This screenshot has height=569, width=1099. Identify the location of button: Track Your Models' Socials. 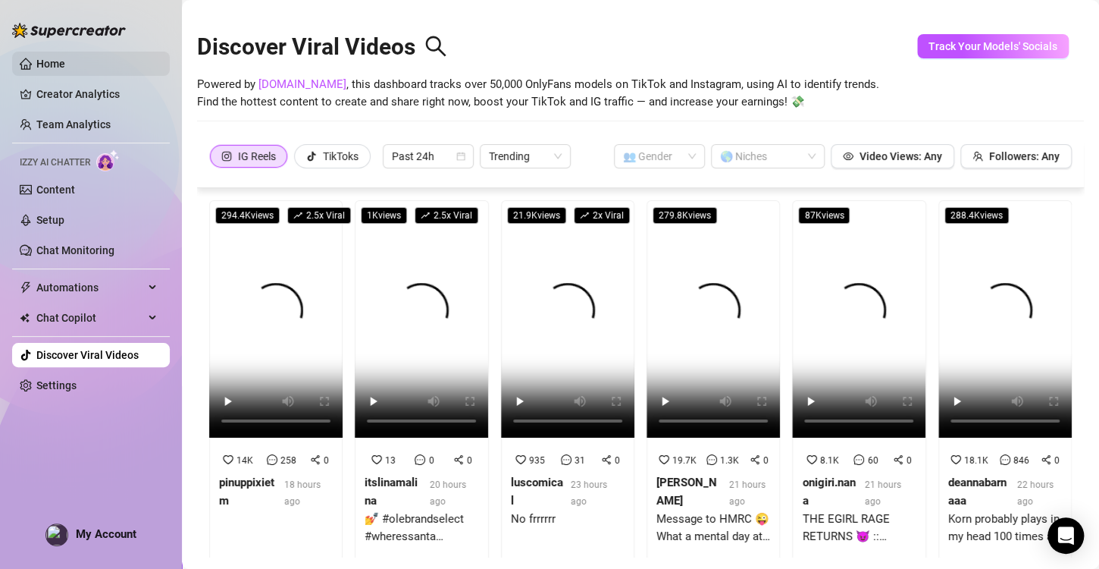
(993, 46).